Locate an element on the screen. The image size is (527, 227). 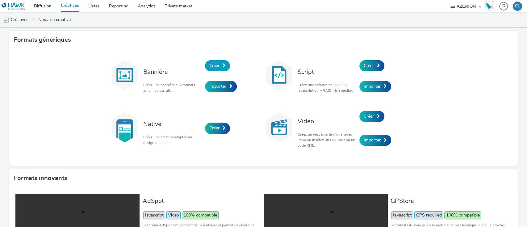
h3: Native is located at coordinates (173, 124).